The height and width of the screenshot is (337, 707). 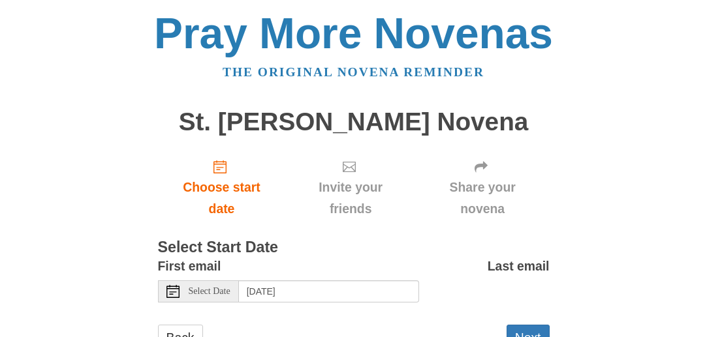 What do you see at coordinates (518, 266) in the screenshot?
I see `label: Last email` at bounding box center [518, 266].